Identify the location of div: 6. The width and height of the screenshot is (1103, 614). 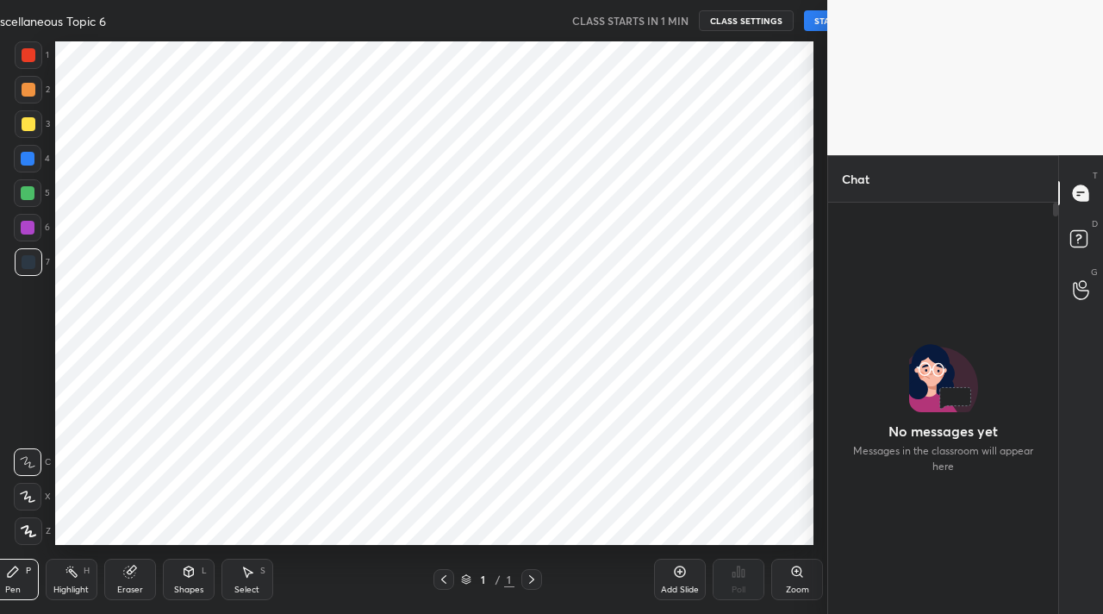
(32, 228).